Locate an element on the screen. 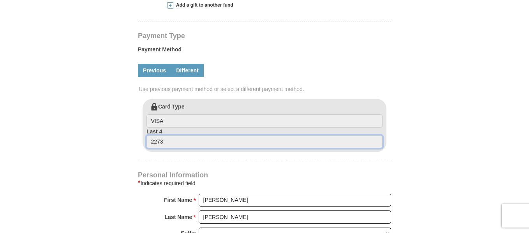 The height and width of the screenshot is (233, 529). h4: Payment Type is located at coordinates (264, 36).